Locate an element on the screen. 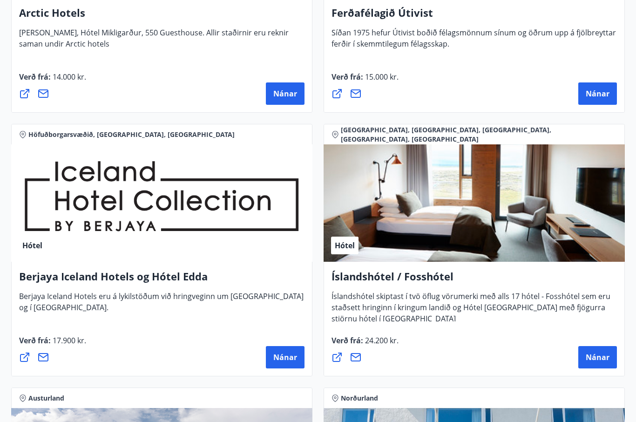 This screenshot has width=636, height=422. span: 24.200 kr. is located at coordinates (381, 341).